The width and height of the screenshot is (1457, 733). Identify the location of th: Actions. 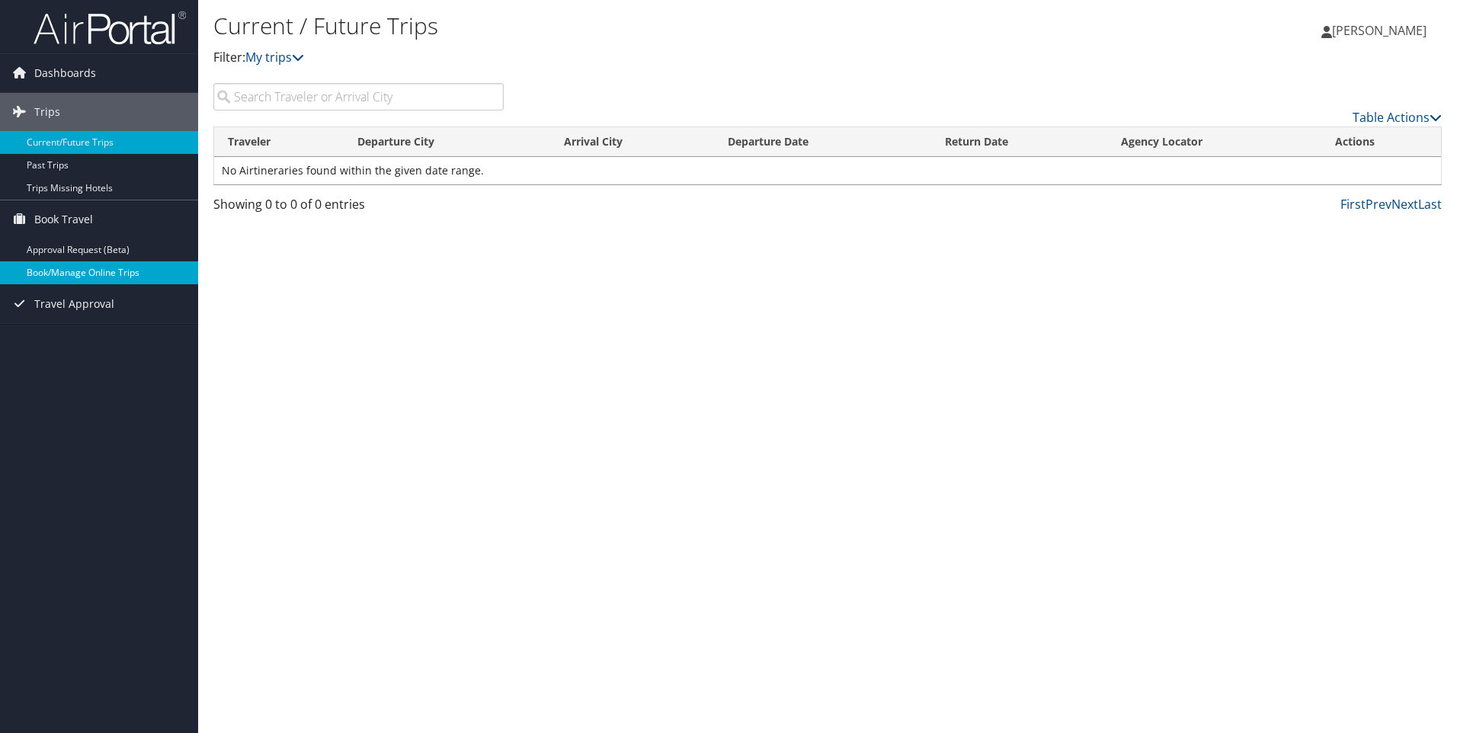
(1381, 142).